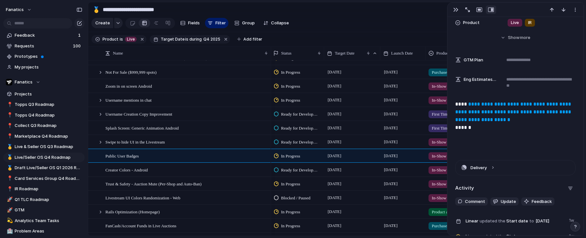  I want to click on span: Q4 2025, so click(212, 39).